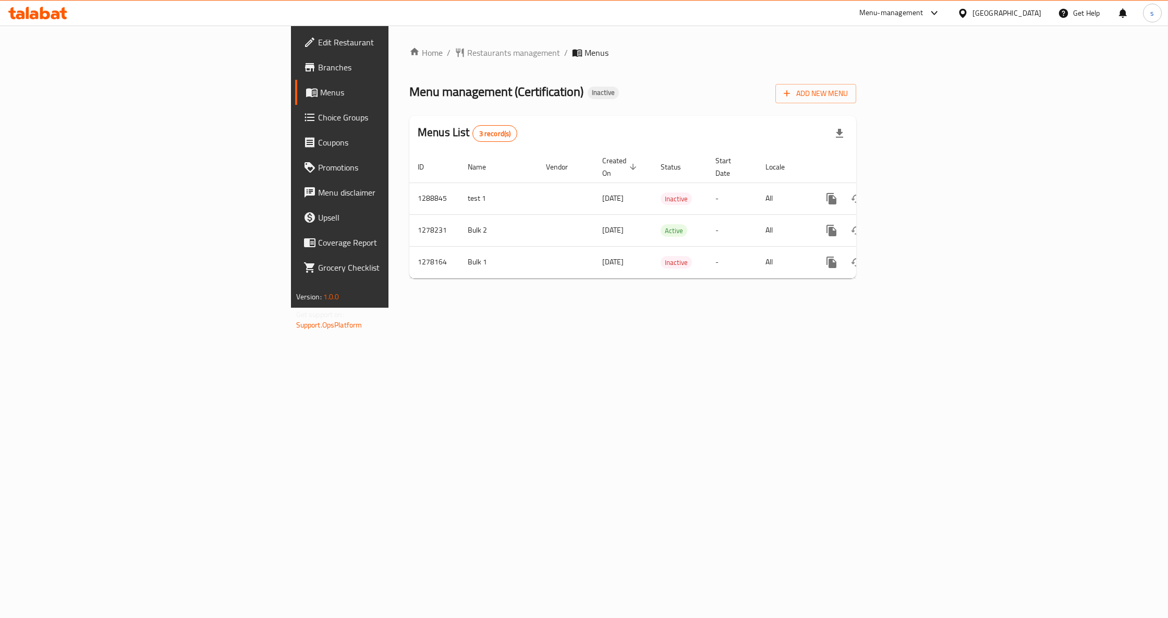 This screenshot has height=618, width=1168. What do you see at coordinates (398, 167) in the screenshot?
I see `span: Promotions` at bounding box center [398, 167].